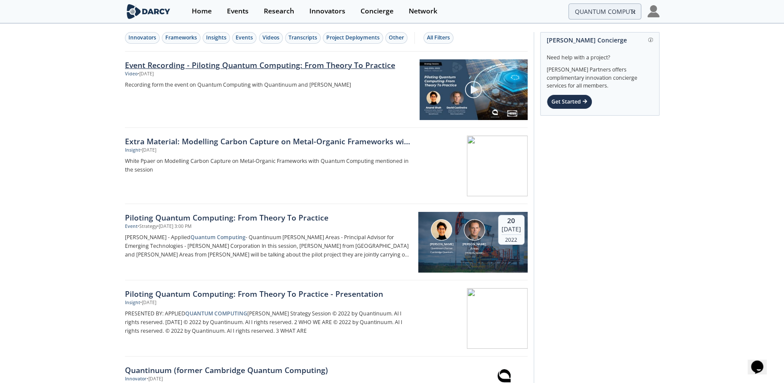 The image size is (784, 383). Describe the element at coordinates (216, 38) in the screenshot. I see `button: Insights` at that location.